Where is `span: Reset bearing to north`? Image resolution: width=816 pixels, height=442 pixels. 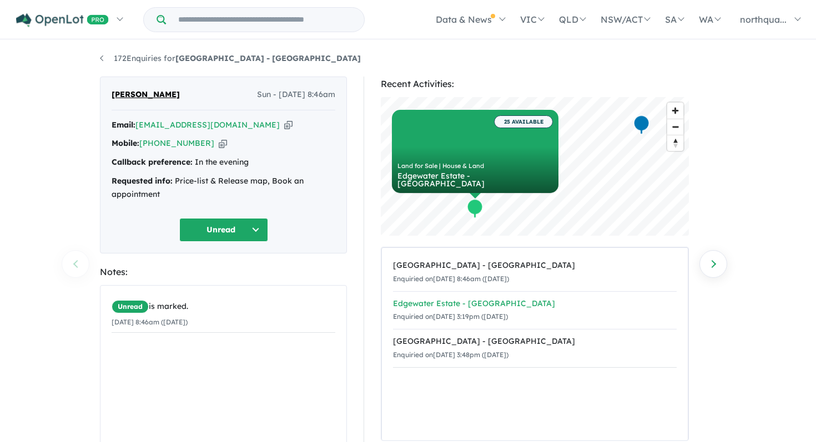 span: Reset bearing to north is located at coordinates (675, 143).